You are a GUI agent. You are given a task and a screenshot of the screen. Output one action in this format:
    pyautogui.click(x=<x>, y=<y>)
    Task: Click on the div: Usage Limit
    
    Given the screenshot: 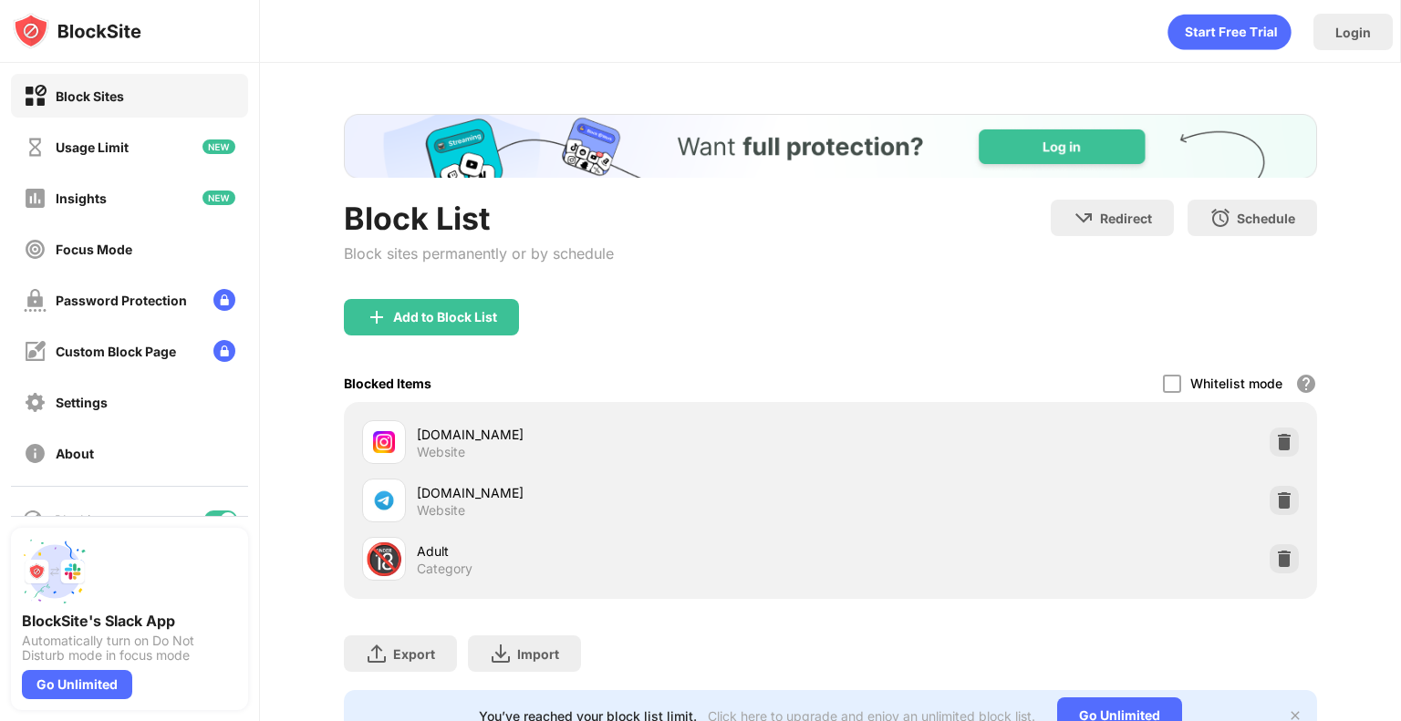 What is the action you would take?
    pyautogui.click(x=92, y=147)
    